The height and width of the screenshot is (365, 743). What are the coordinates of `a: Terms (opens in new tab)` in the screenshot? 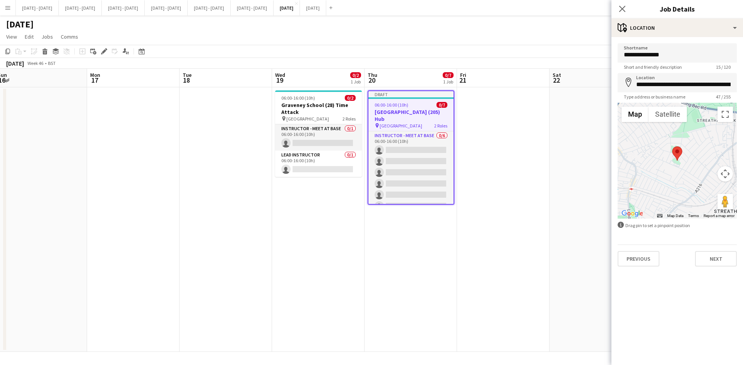 It's located at (693, 216).